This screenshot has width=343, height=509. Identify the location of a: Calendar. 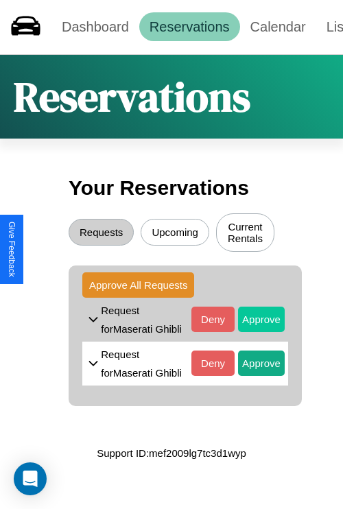
(278, 27).